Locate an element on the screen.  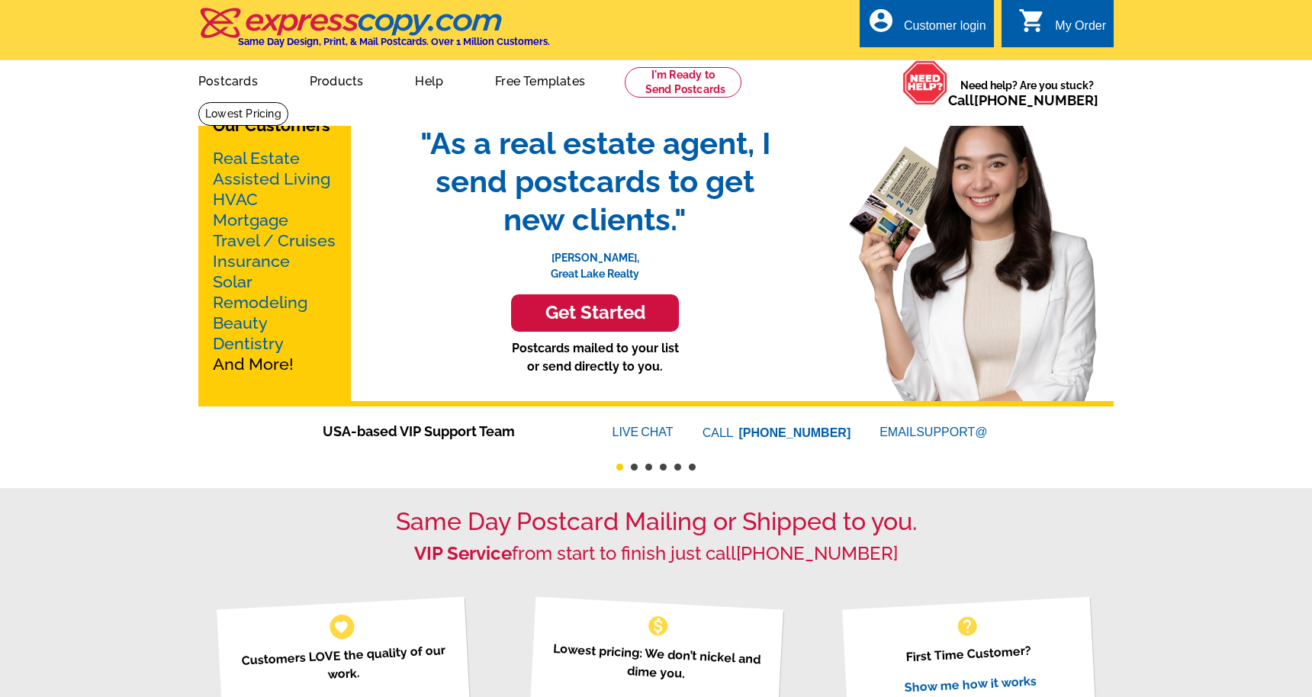
a: HVAC is located at coordinates (235, 199).